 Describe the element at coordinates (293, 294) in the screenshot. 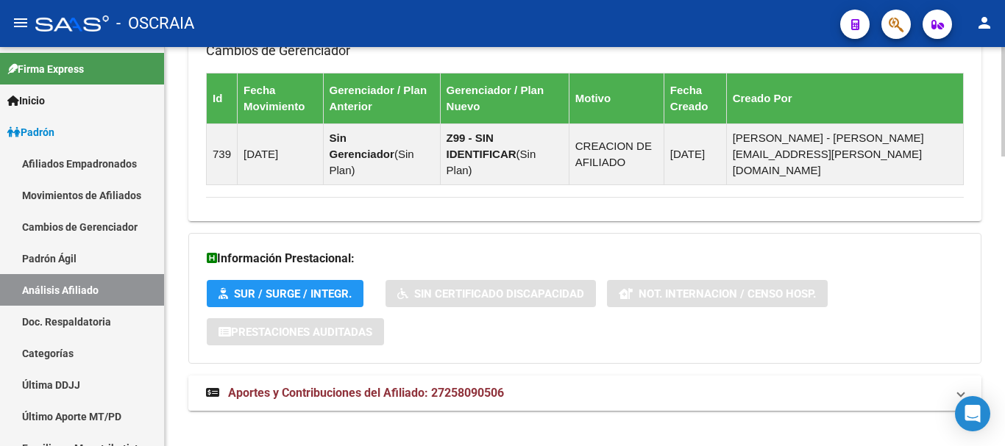

I see `span: SUR / SURGE / INTEGR.` at that location.